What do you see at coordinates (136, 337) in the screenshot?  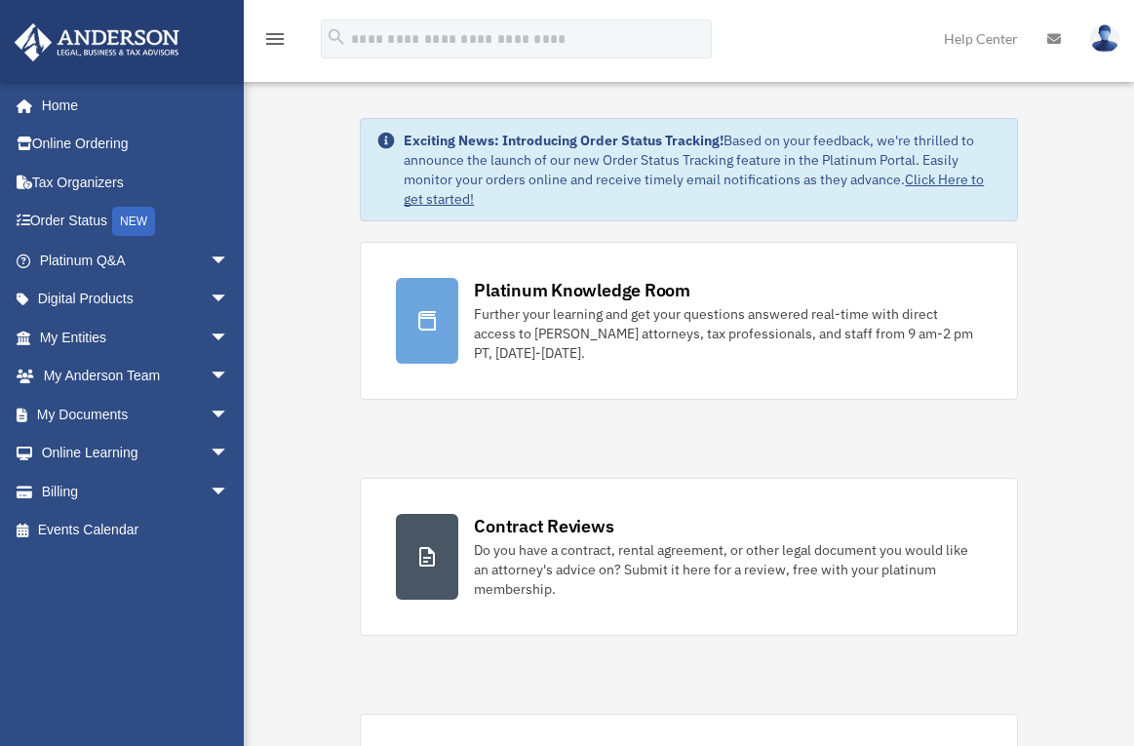 I see `a: My Entitiesarrow_drop_down` at bounding box center [136, 337].